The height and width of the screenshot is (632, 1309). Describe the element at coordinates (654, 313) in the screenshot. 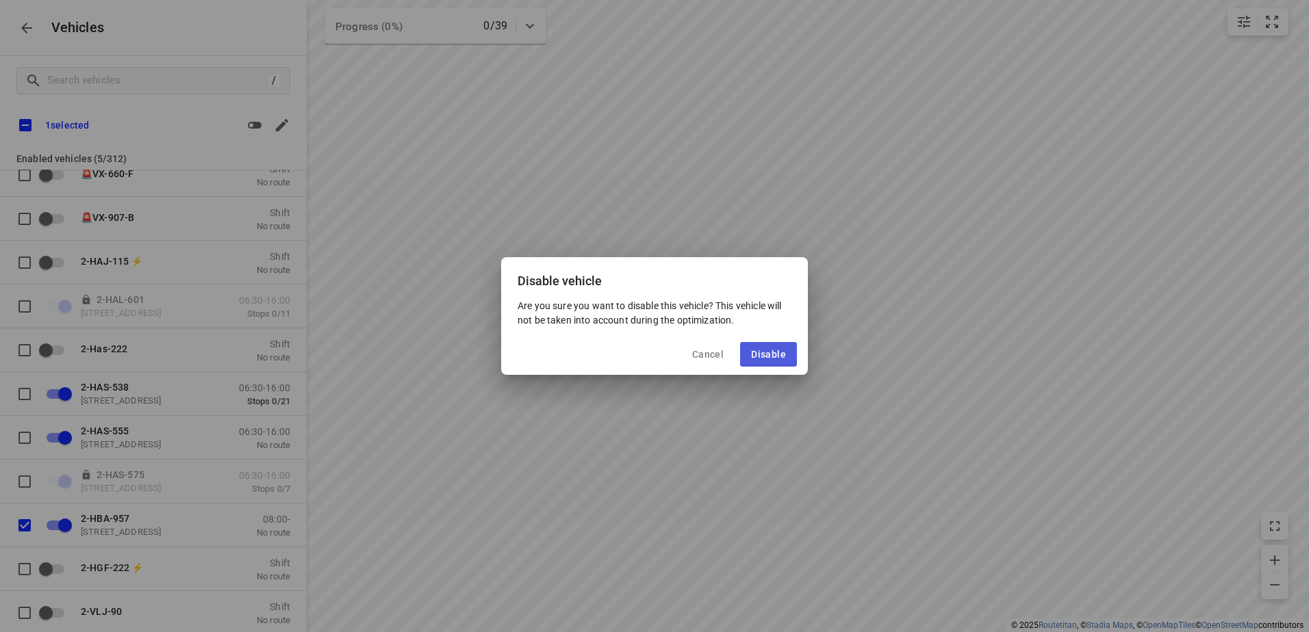

I see `p: Are you sure you want to disable this vehicle? This vehicle will not be taken into account during...` at that location.